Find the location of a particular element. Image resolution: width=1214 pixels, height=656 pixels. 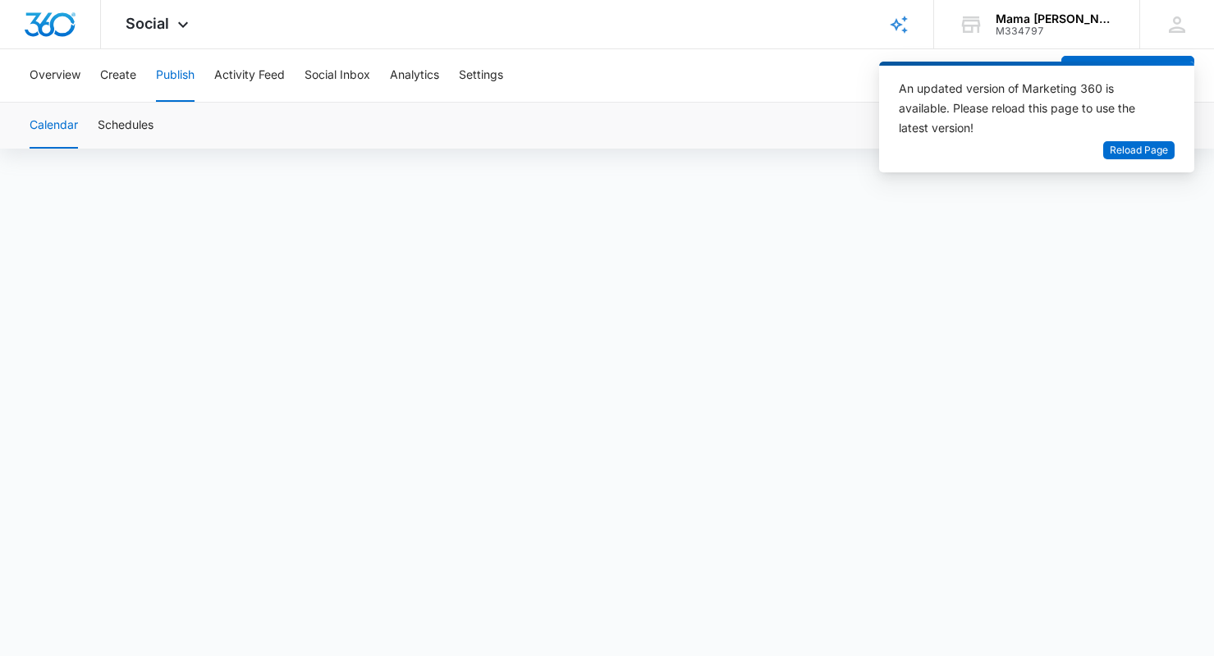

span: Reload Page is located at coordinates (1138, 150).